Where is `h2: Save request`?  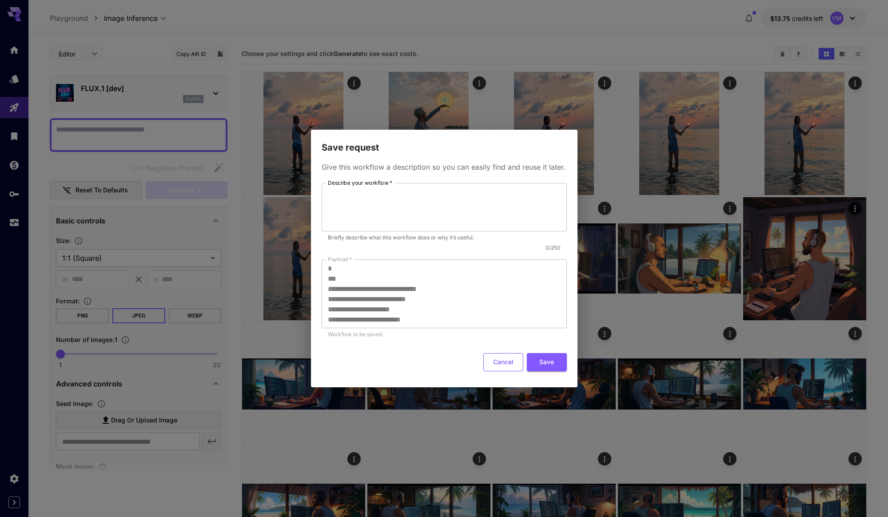 h2: Save request is located at coordinates (444, 142).